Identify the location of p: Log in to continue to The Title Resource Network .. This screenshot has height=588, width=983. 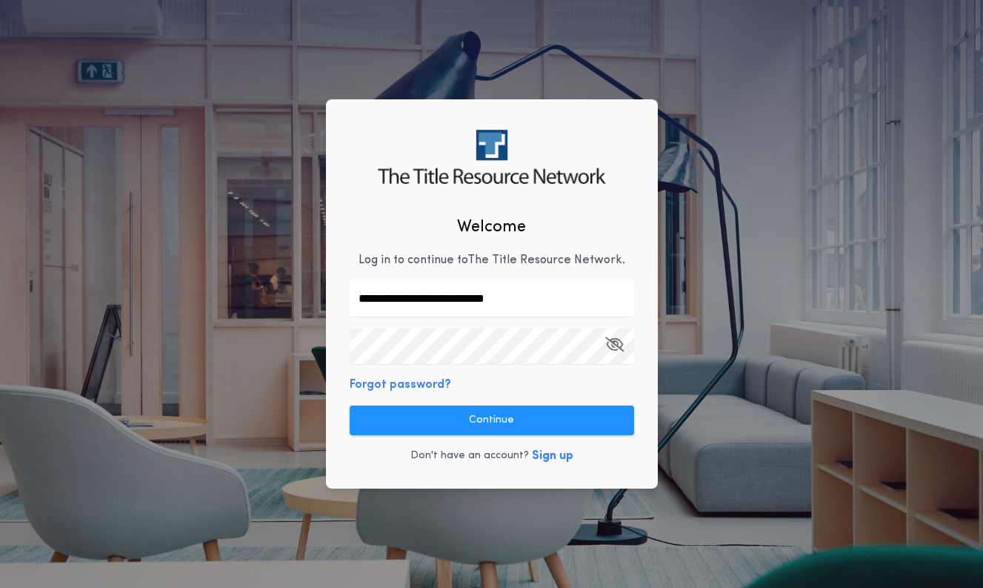
(492, 260).